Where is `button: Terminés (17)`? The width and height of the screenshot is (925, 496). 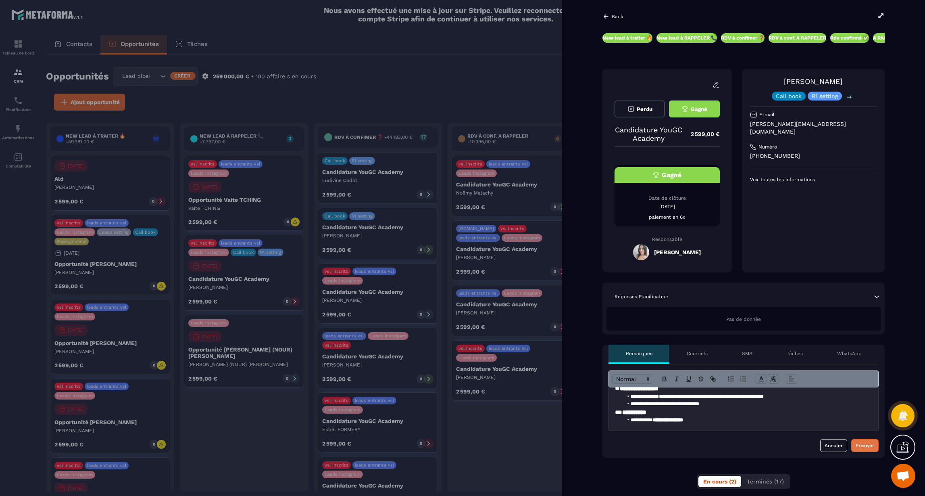
button: Terminés (17) is located at coordinates (766, 481).